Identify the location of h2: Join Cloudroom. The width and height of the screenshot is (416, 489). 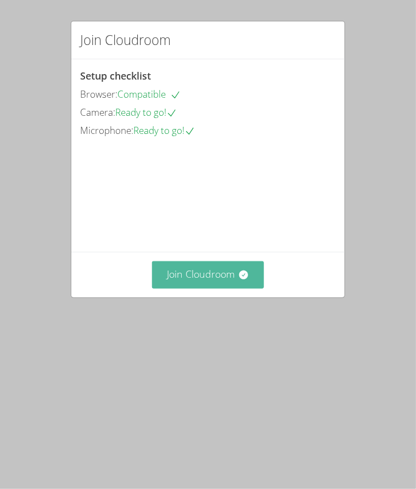
(125, 40).